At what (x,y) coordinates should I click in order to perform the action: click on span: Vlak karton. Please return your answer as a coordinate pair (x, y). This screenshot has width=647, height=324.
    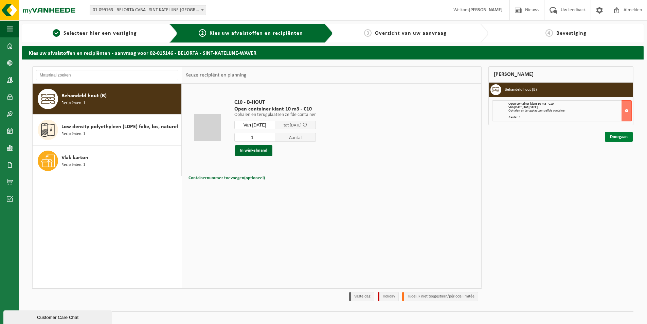
    Looking at the image, I should click on (75, 158).